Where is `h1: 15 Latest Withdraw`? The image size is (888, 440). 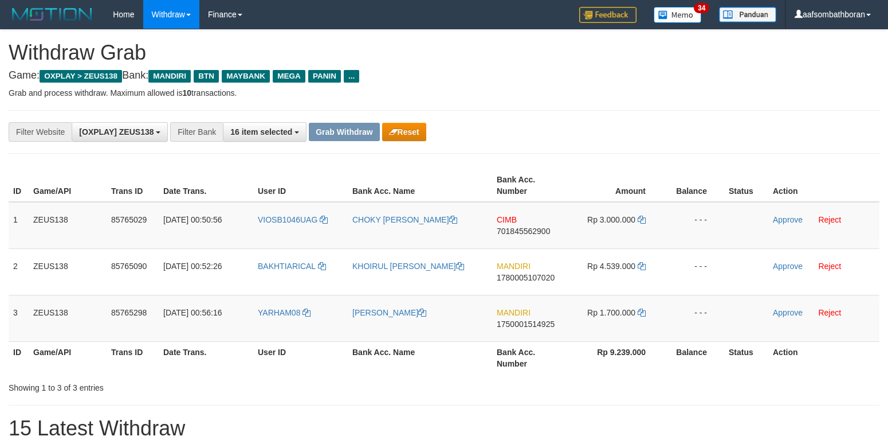 h1: 15 Latest Withdraw is located at coordinates (444, 428).